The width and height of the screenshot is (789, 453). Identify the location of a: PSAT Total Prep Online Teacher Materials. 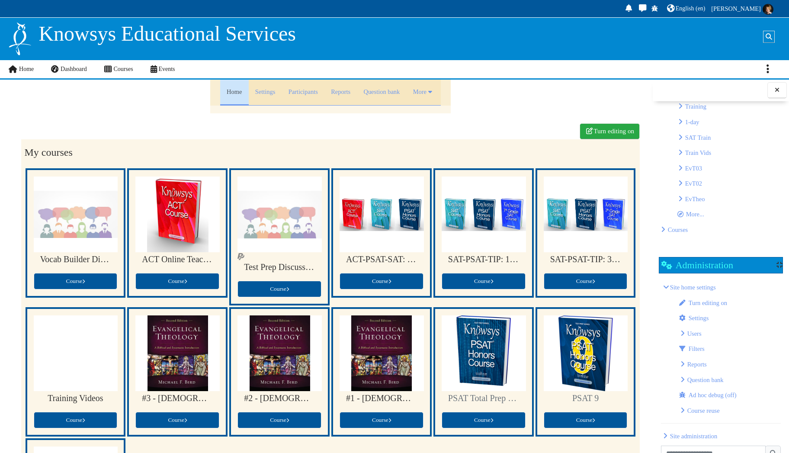
(484, 398).